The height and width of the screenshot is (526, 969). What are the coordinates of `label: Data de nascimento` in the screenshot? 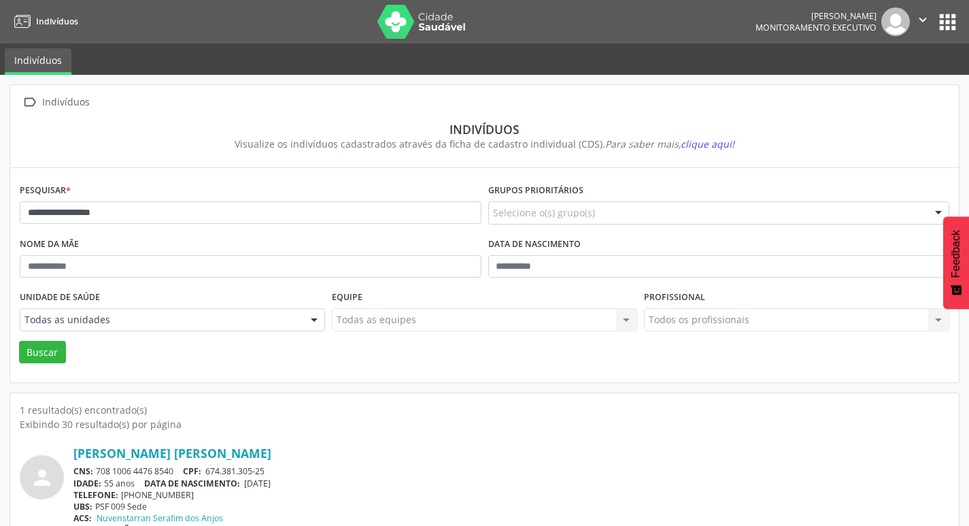 It's located at (535, 244).